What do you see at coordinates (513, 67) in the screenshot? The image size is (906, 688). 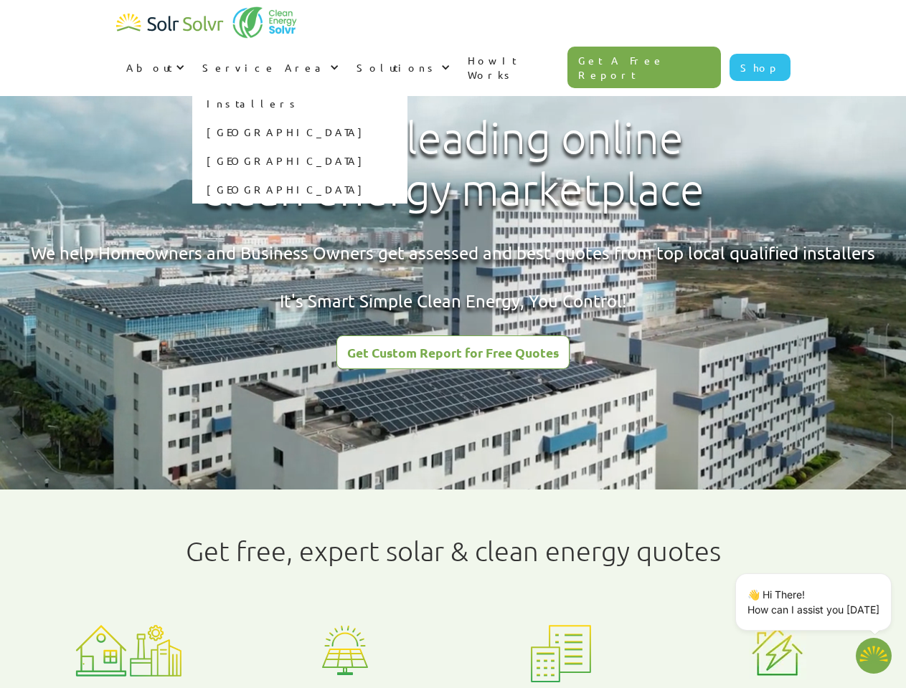 I see `a: How It Works` at bounding box center [513, 67].